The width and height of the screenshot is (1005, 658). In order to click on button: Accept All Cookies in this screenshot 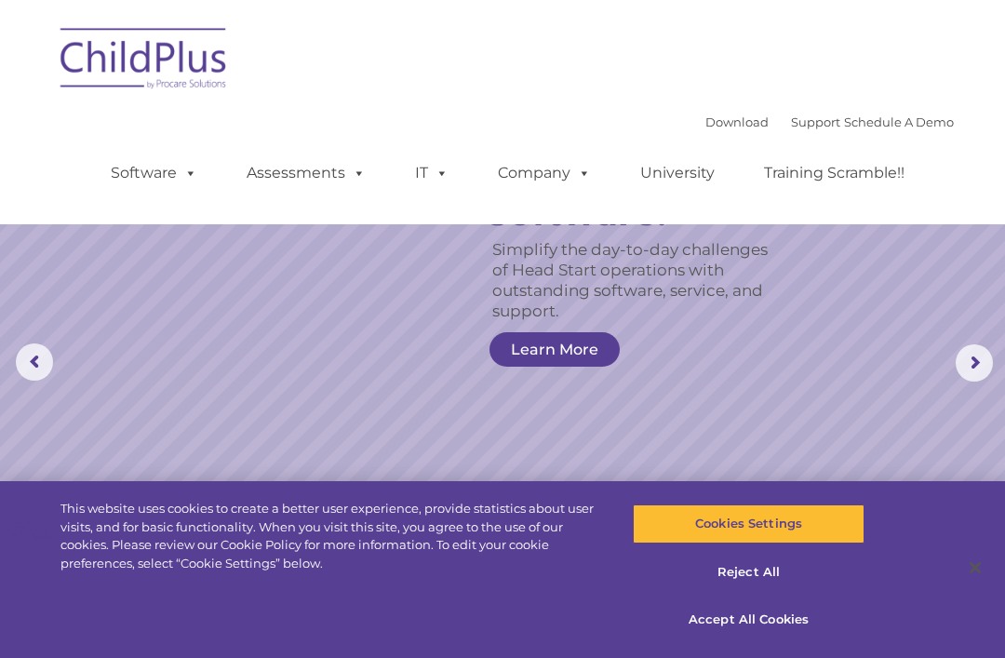, I will do `click(748, 620)`.